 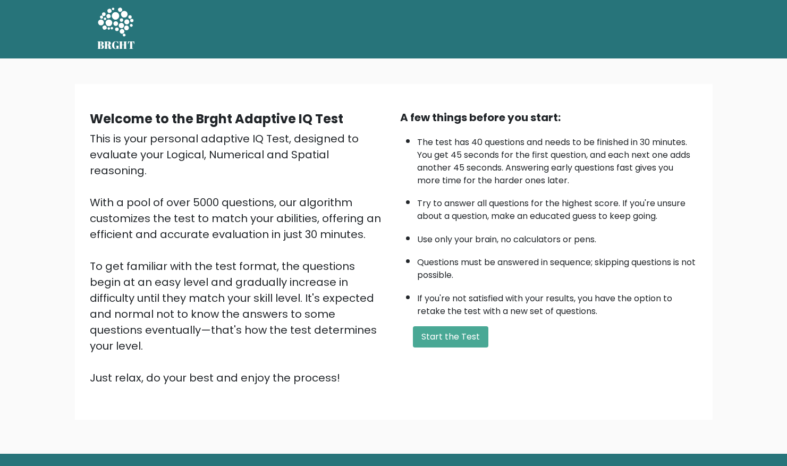 What do you see at coordinates (116, 29) in the screenshot?
I see `a: BRGHT` at bounding box center [116, 29].